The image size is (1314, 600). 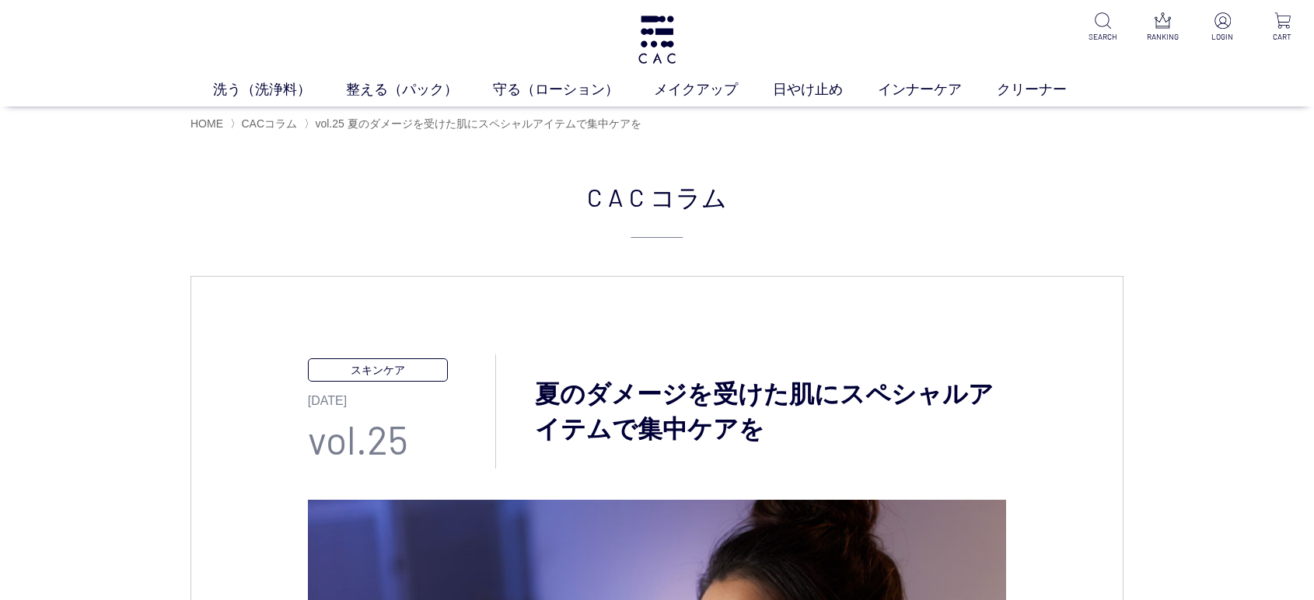 What do you see at coordinates (1162, 27) in the screenshot?
I see `a: RANKING` at bounding box center [1162, 27].